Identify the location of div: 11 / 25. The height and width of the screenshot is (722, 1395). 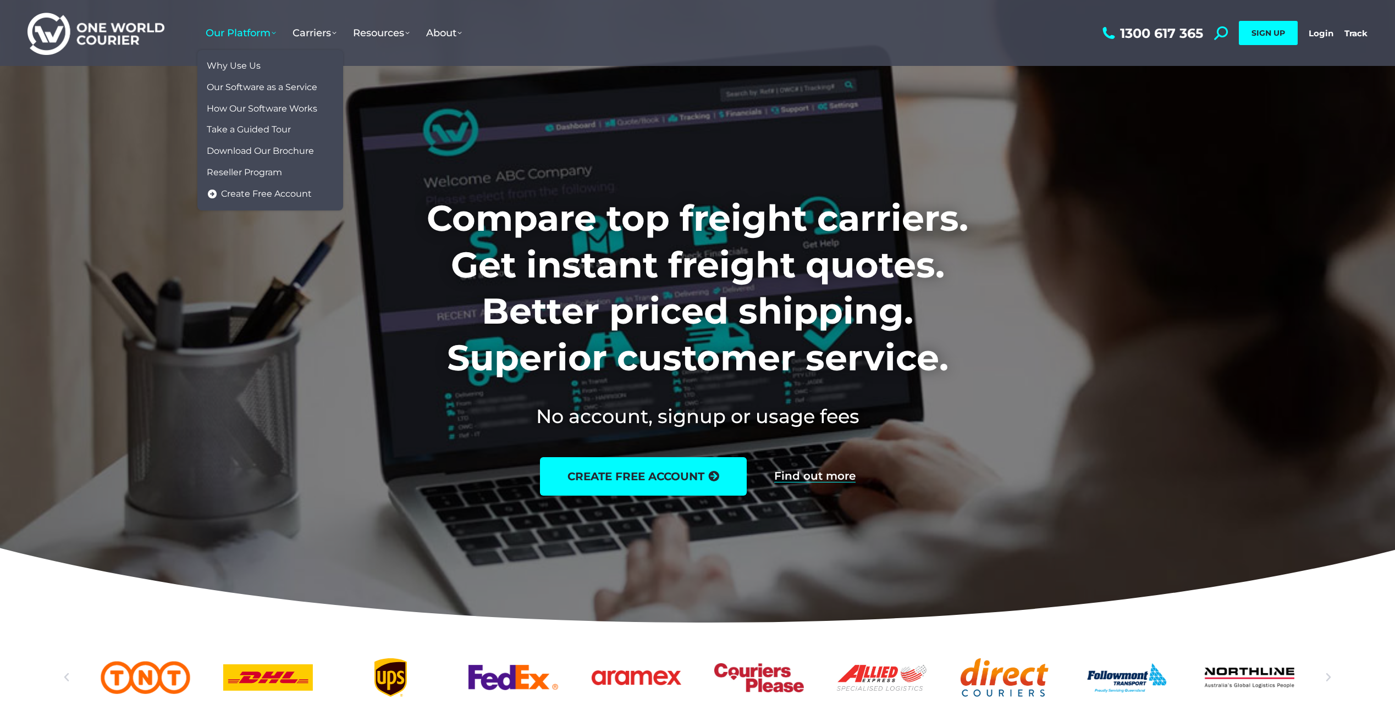
(1249, 678).